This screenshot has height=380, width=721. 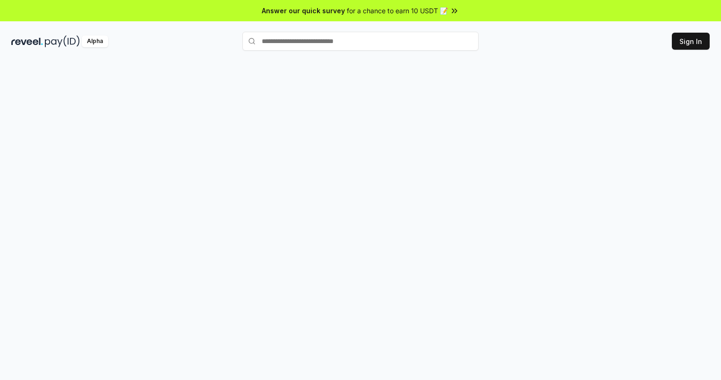 I want to click on img: reveel_dark, so click(x=27, y=41).